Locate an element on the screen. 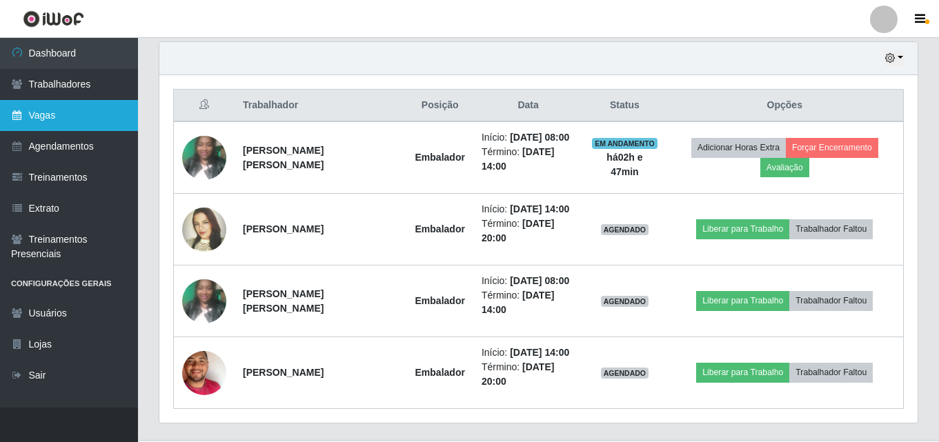 The image size is (939, 442). th: Opções is located at coordinates (785, 106).